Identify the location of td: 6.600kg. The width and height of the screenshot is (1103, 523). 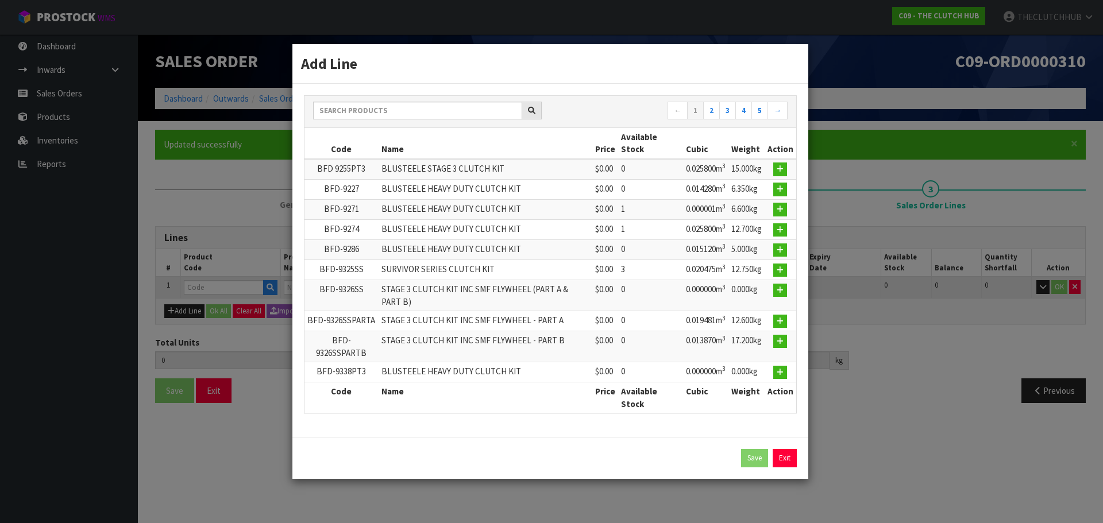
(746, 209).